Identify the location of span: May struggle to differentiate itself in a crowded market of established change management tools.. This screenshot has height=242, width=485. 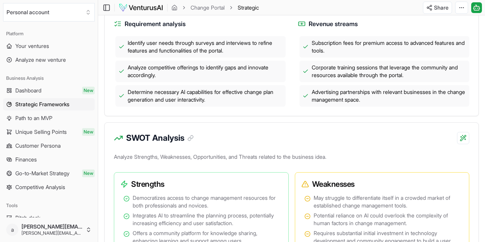
(387, 202).